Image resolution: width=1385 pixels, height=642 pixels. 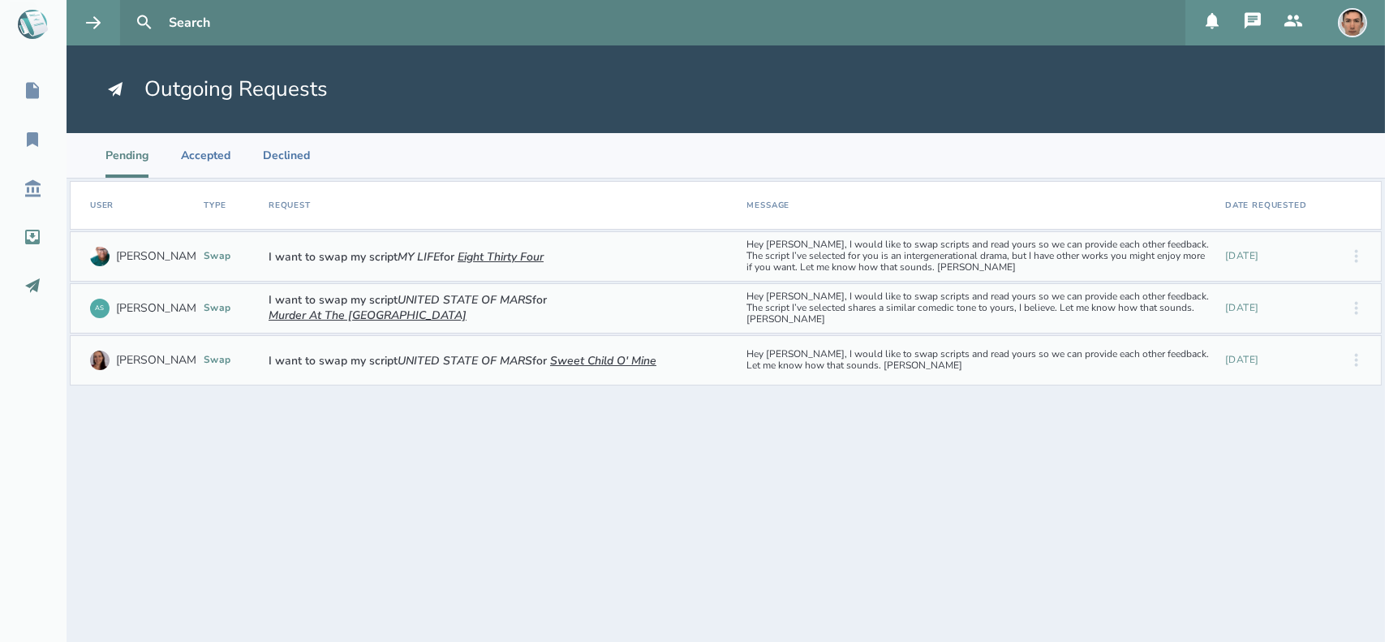 I want to click on li: Accepted, so click(x=205, y=155).